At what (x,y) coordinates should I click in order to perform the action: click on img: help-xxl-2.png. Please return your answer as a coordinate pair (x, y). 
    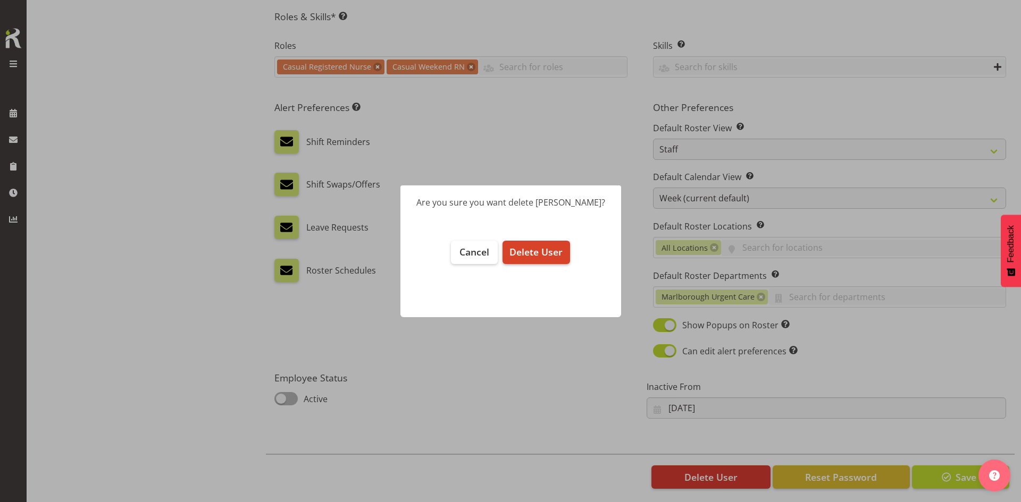
    Looking at the image, I should click on (994, 476).